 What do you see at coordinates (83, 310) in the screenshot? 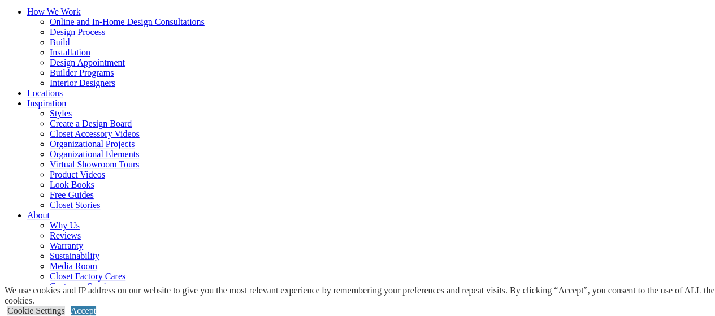
I see `a: Accept` at bounding box center [83, 310].